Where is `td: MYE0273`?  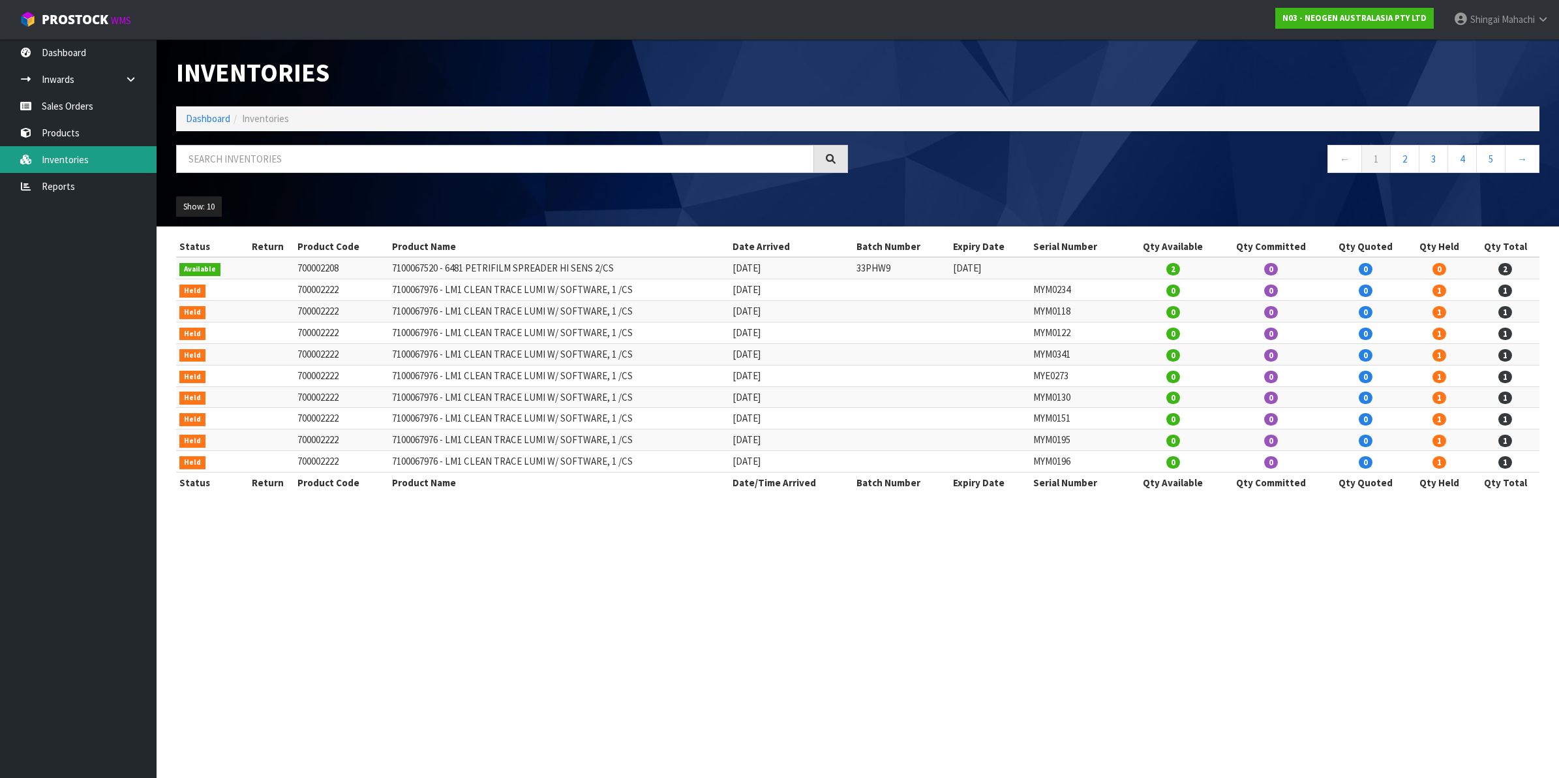 td: MYE0273 is located at coordinates (1079, 375).